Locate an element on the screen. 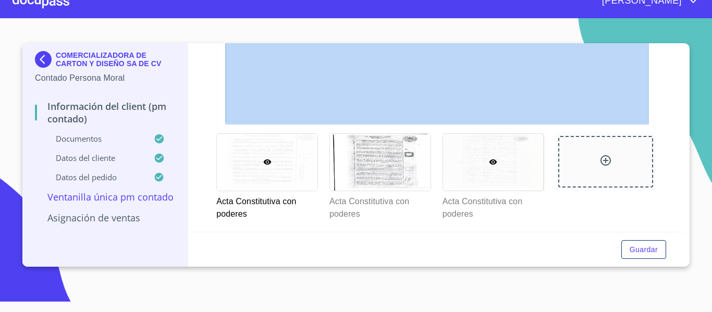 This screenshot has width=712, height=312. p: Datos del cliente is located at coordinates (94, 158).